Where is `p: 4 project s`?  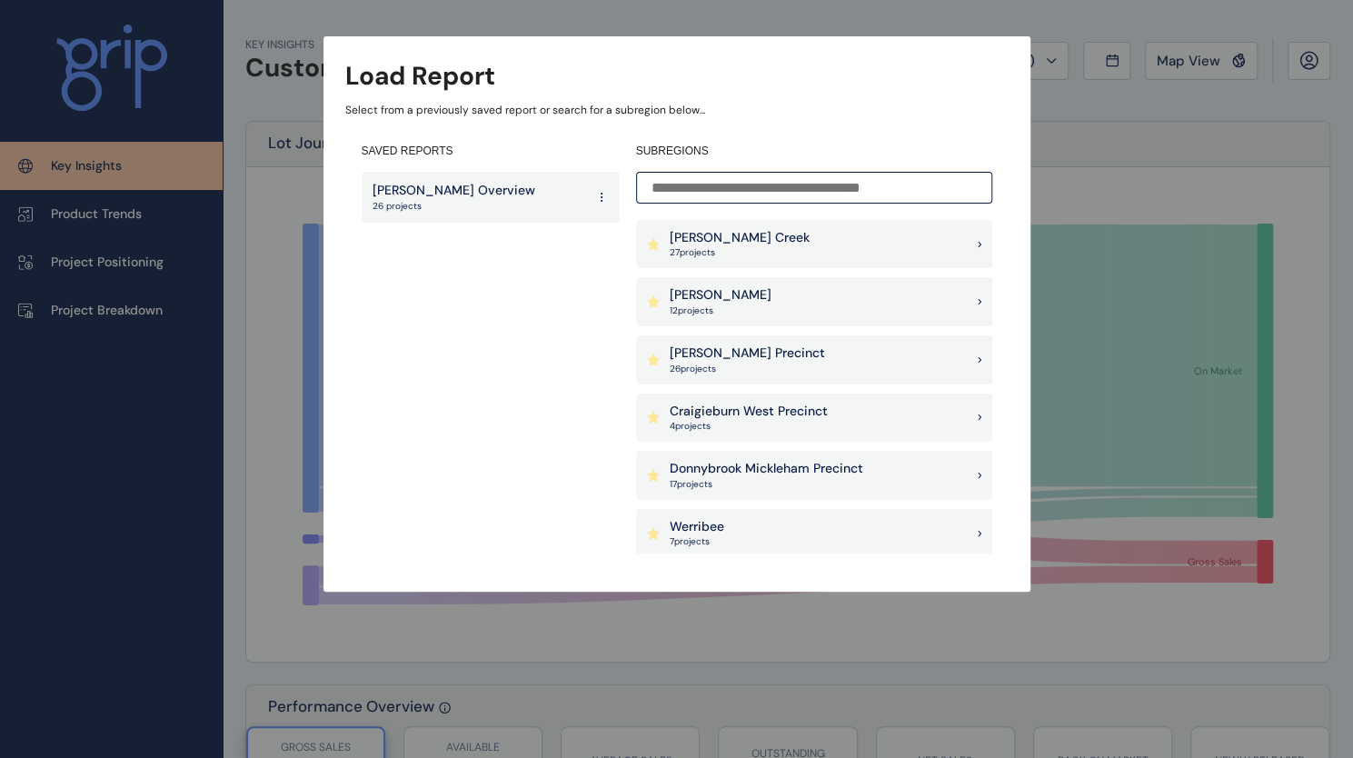 p: 4 project s is located at coordinates (749, 426).